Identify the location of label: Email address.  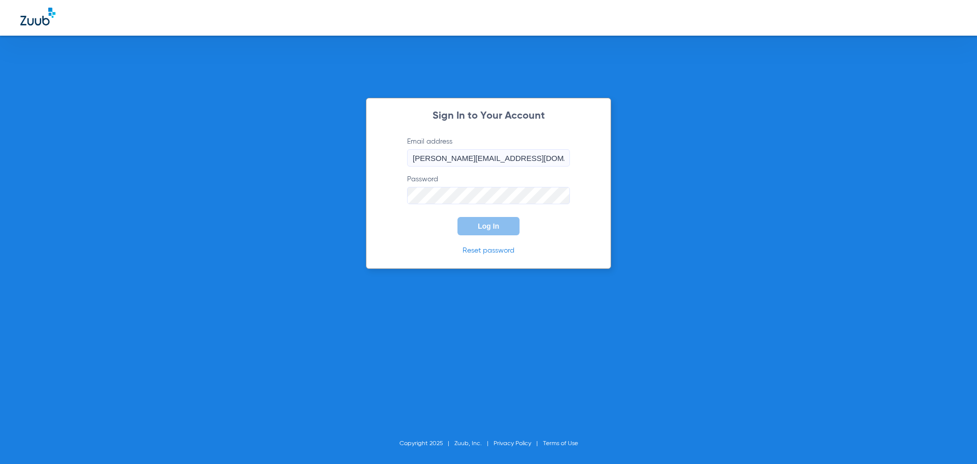
(489, 151).